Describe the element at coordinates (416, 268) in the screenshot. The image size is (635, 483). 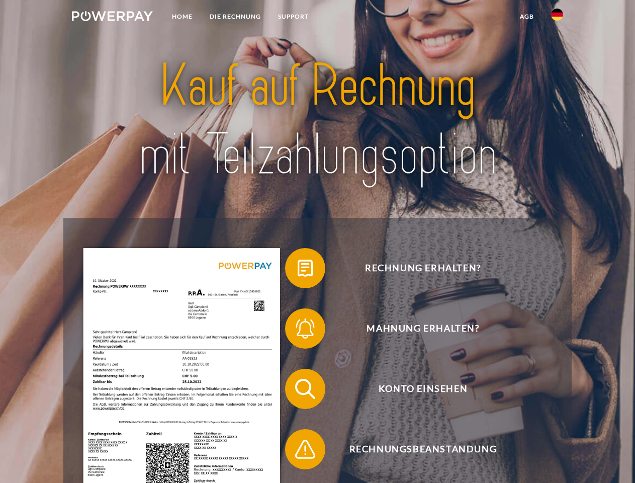
I see `a: Rechnung erhalten?` at that location.